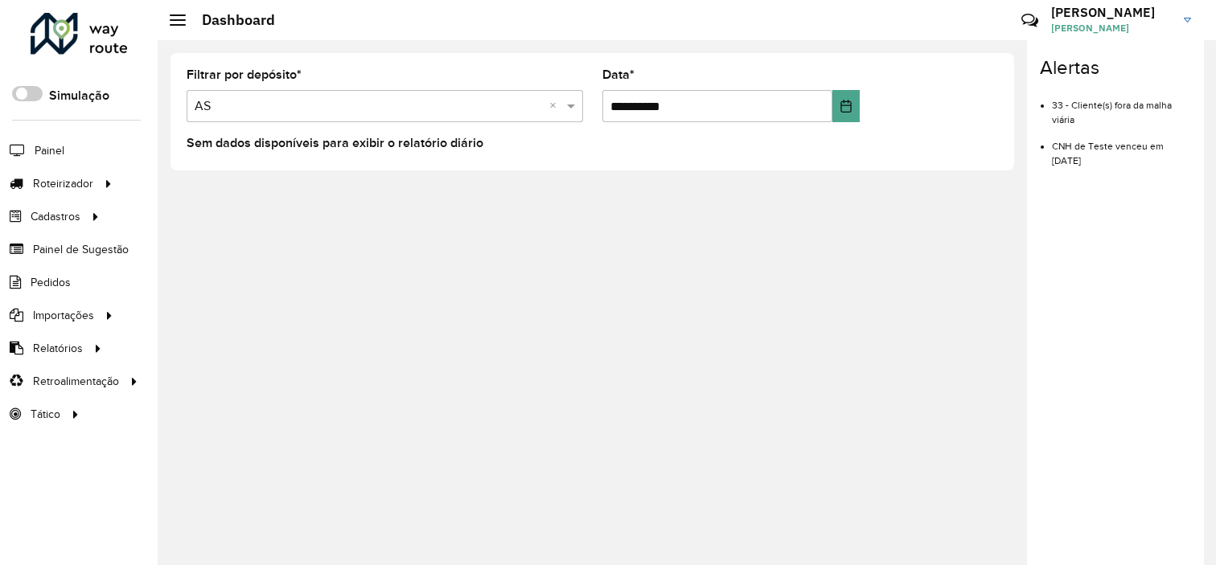 This screenshot has width=1216, height=565. I want to click on span: Pedidos, so click(51, 282).